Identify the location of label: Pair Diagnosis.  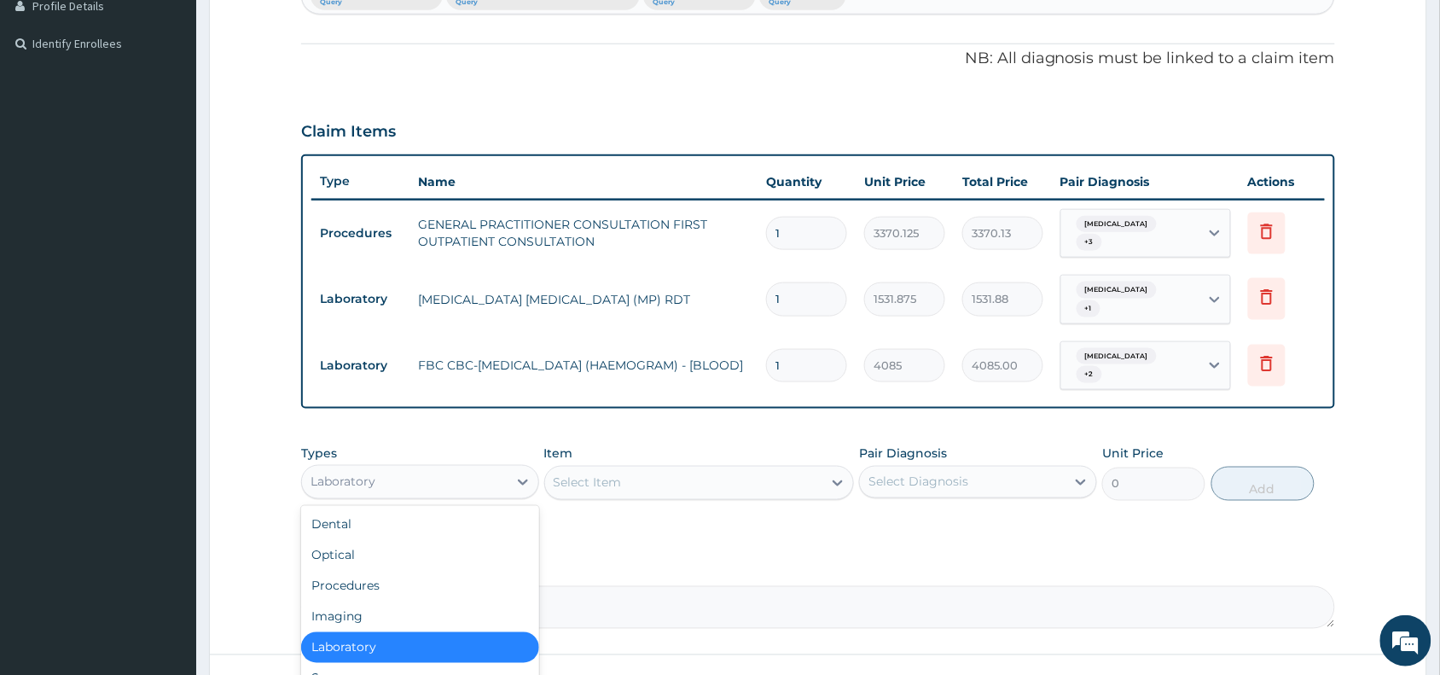
(902, 453).